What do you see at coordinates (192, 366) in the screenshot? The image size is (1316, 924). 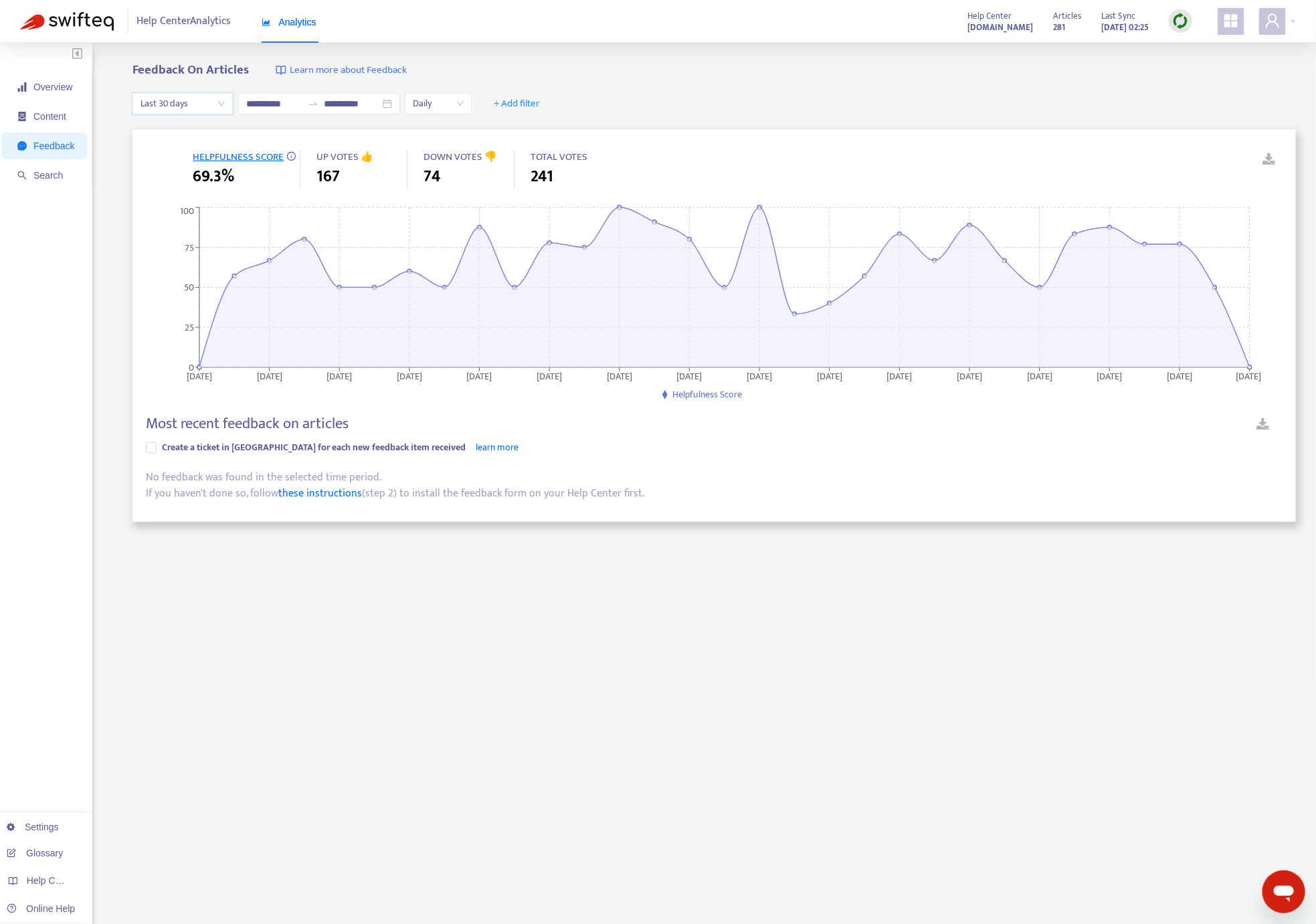 I see `tspan: 0` at bounding box center [192, 366].